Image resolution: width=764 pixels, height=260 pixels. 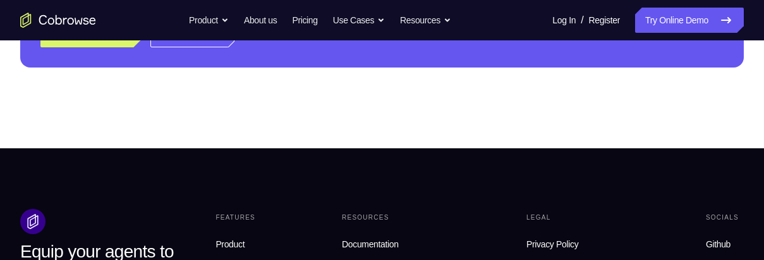 I want to click on a: Documentation, so click(x=391, y=244).